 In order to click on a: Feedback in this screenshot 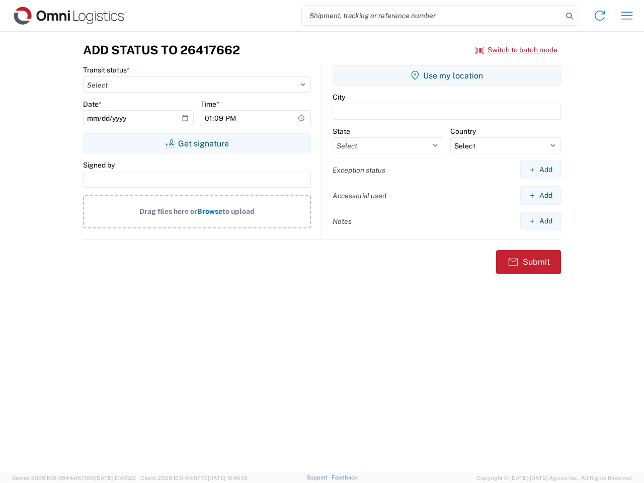, I will do `click(344, 477)`.